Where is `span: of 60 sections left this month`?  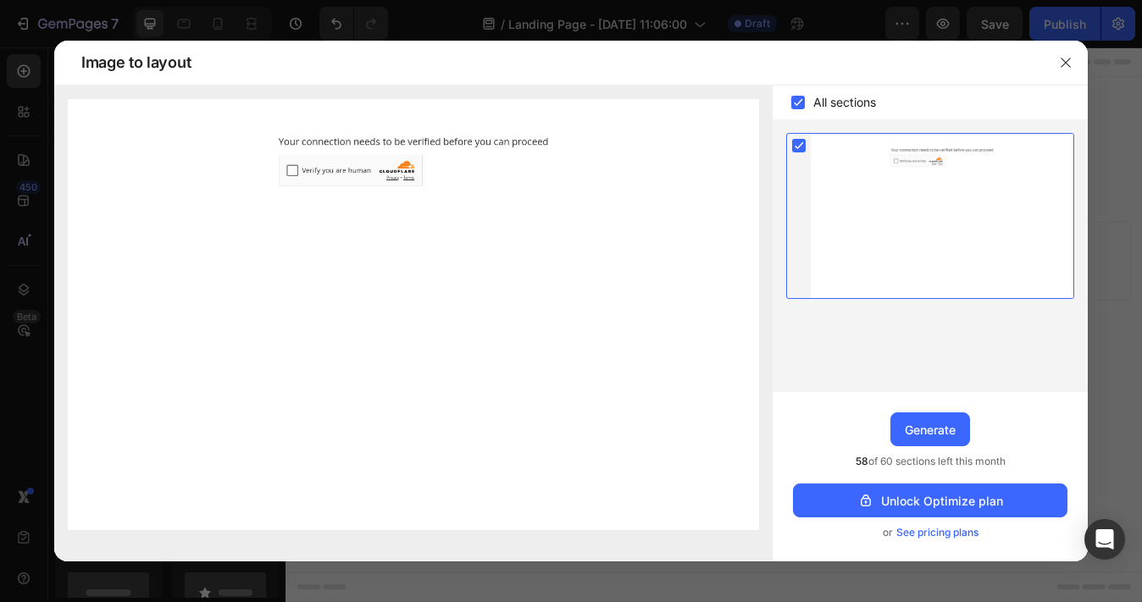 span: of 60 sections left this month is located at coordinates (930, 462).